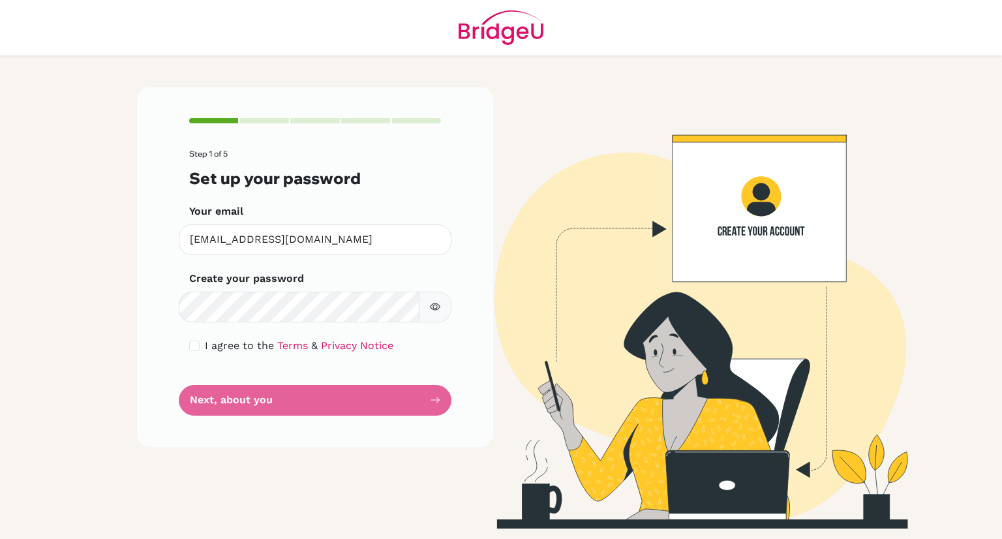 This screenshot has height=539, width=1002. I want to click on h3: Set up your password, so click(315, 178).